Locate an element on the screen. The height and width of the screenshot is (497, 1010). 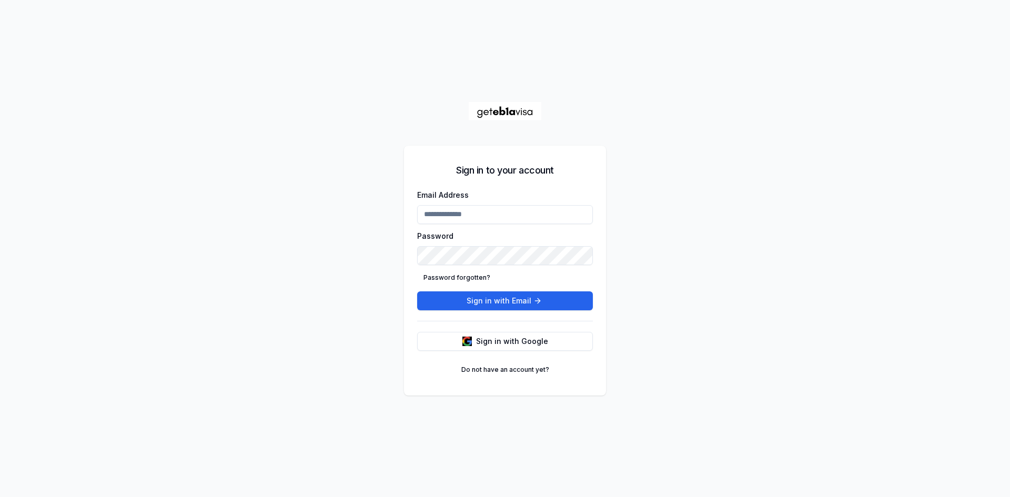
button: Sign in with Google is located at coordinates (505, 341).